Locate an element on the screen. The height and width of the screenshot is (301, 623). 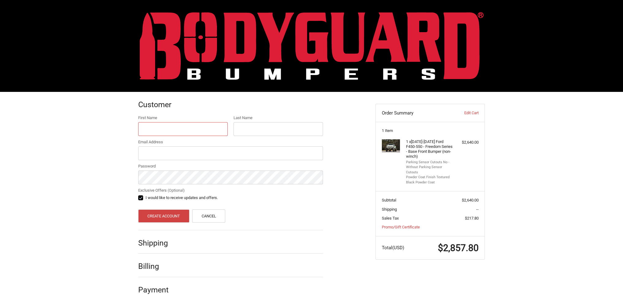
button: Create Account is located at coordinates (164, 216).